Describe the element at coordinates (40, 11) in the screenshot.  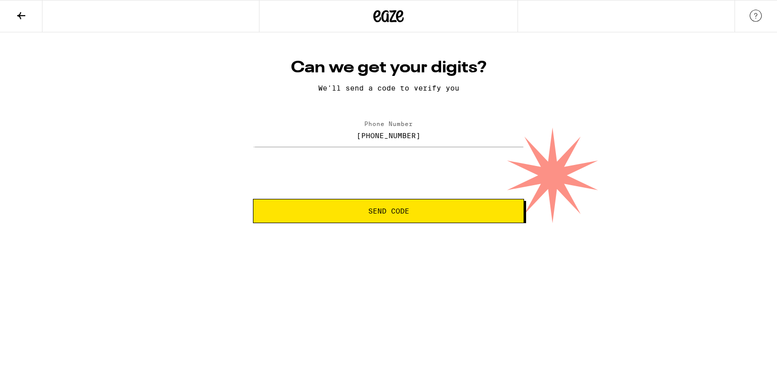
I see `span: Hi. Need any help?` at that location.